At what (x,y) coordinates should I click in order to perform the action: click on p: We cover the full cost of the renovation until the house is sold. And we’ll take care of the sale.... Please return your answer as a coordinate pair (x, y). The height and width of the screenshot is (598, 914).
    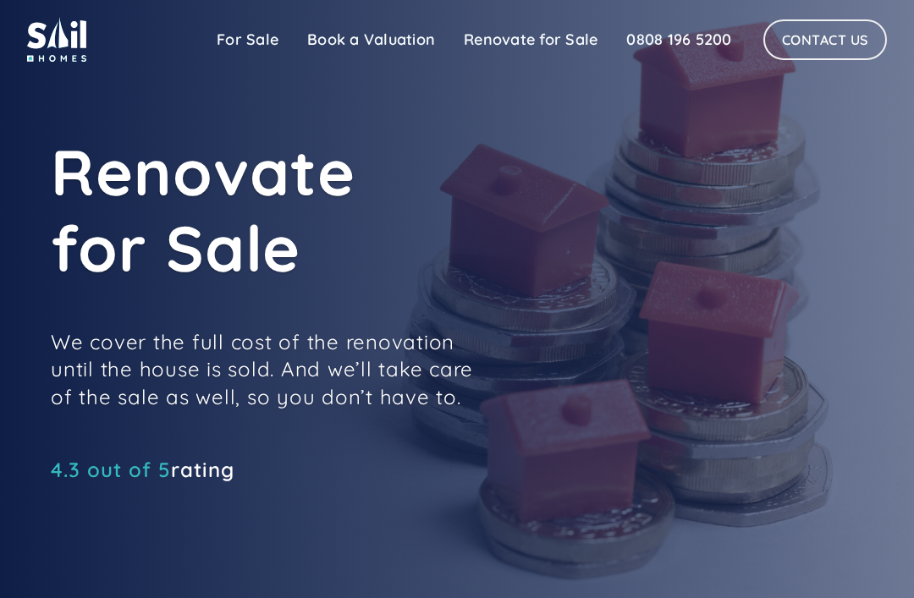
    Looking at the image, I should click on (262, 369).